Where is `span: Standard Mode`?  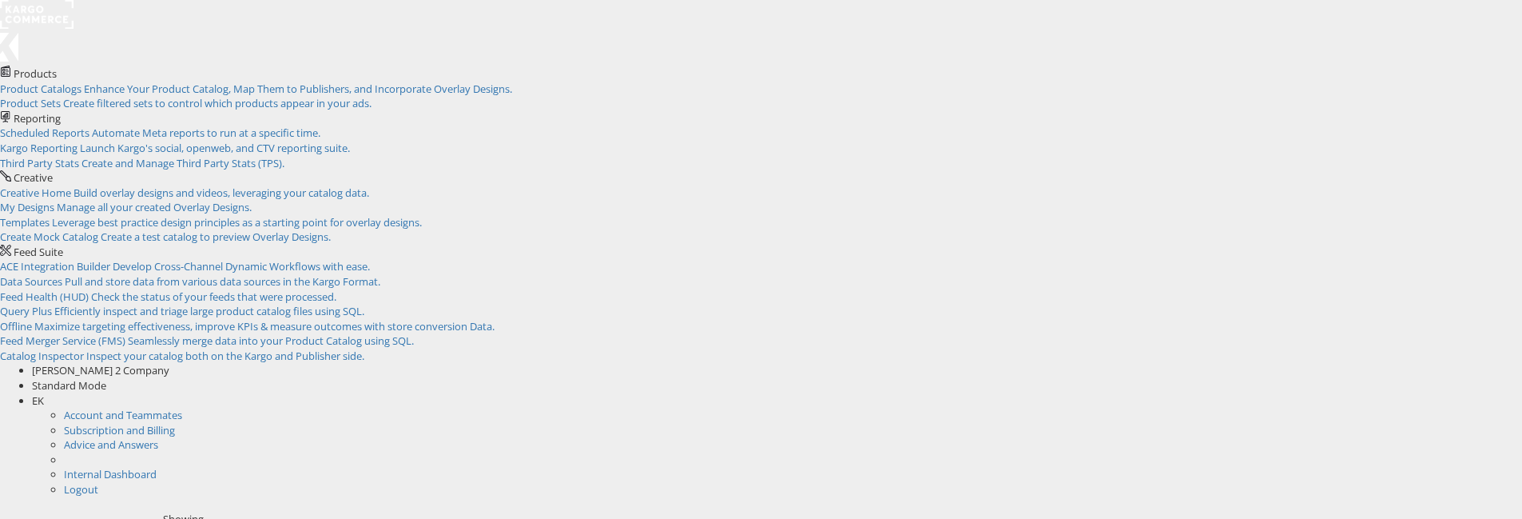 span: Standard Mode is located at coordinates (69, 385).